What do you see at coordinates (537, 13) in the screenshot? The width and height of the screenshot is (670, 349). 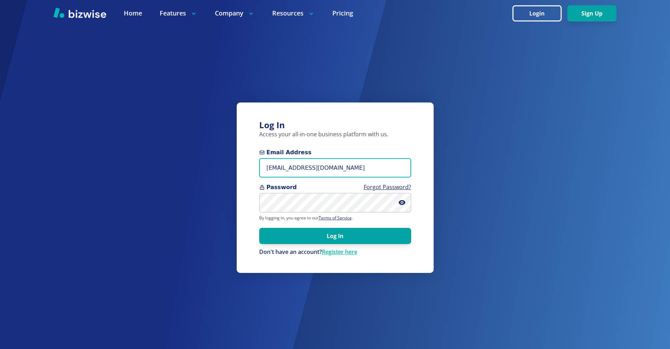 I see `button: Login` at bounding box center [537, 13].